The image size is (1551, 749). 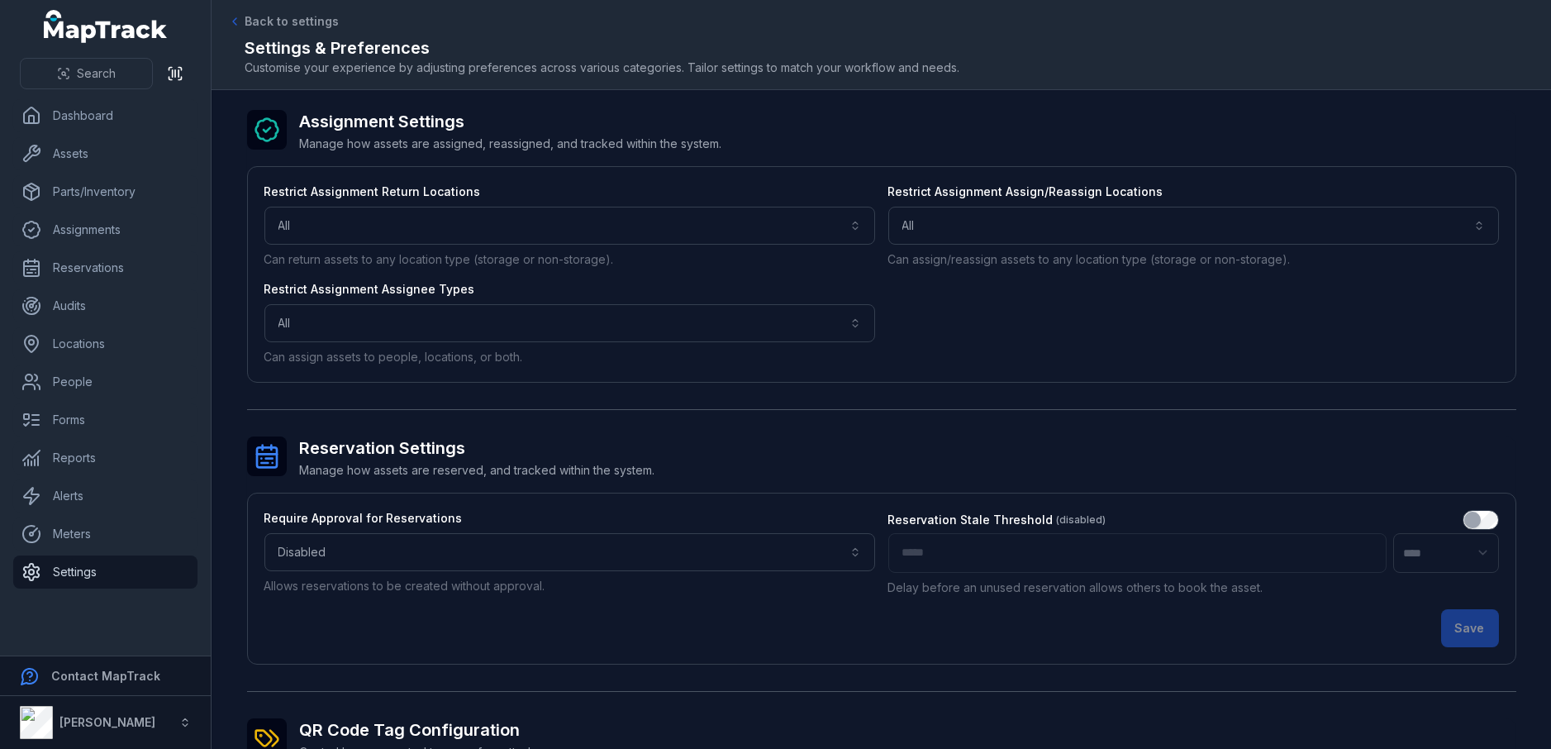 What do you see at coordinates (511, 121) in the screenshot?
I see `h2: Assignment Settings` at bounding box center [511, 121].